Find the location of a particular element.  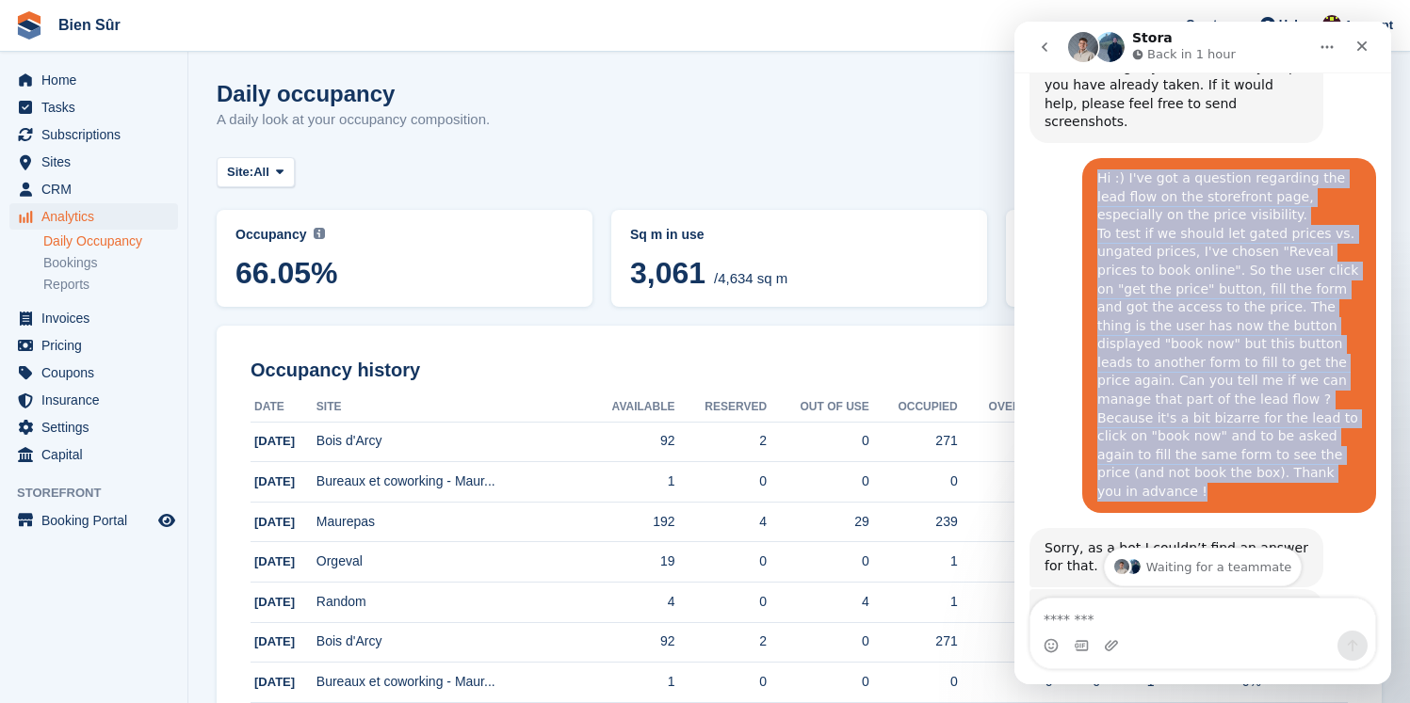

h1: Stora is located at coordinates (137, 16).